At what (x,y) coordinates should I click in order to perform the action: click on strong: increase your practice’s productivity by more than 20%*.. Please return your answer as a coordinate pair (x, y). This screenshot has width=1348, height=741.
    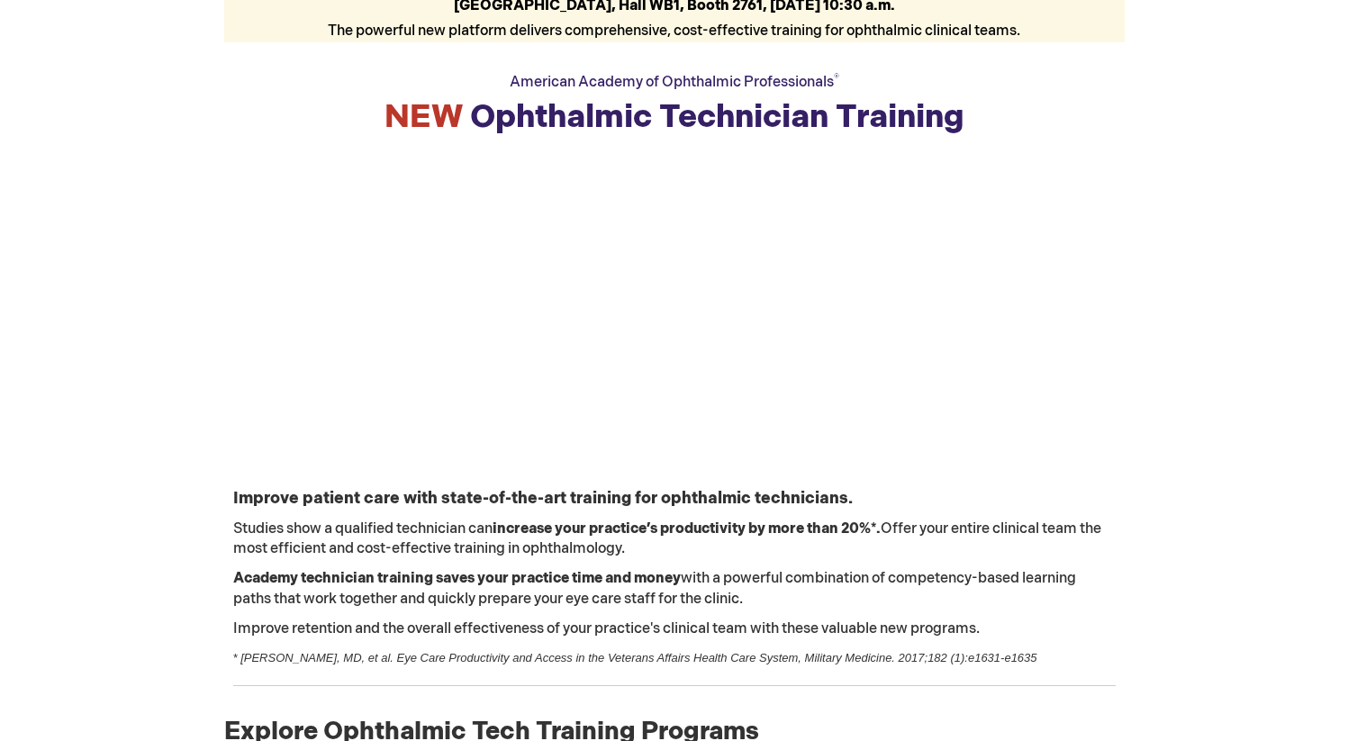
    Looking at the image, I should click on (686, 529).